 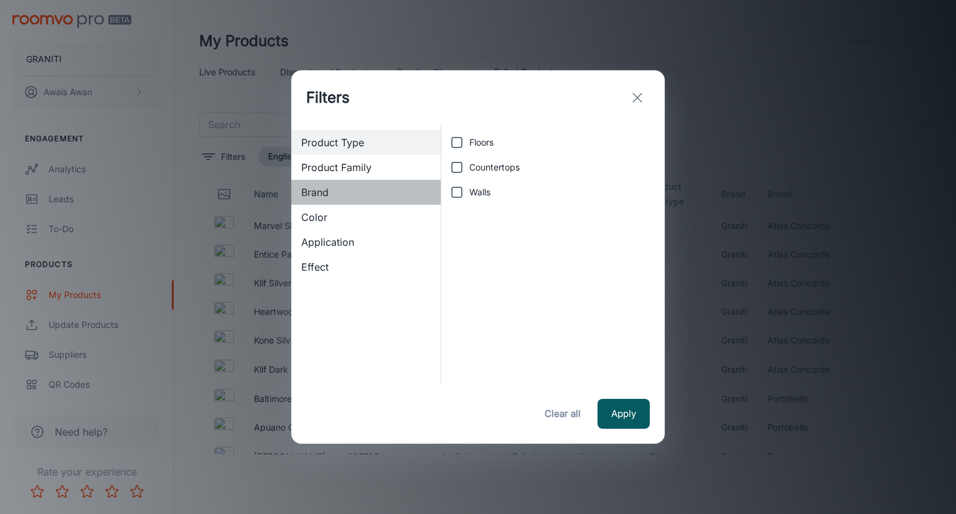 I want to click on span: Color, so click(x=366, y=217).